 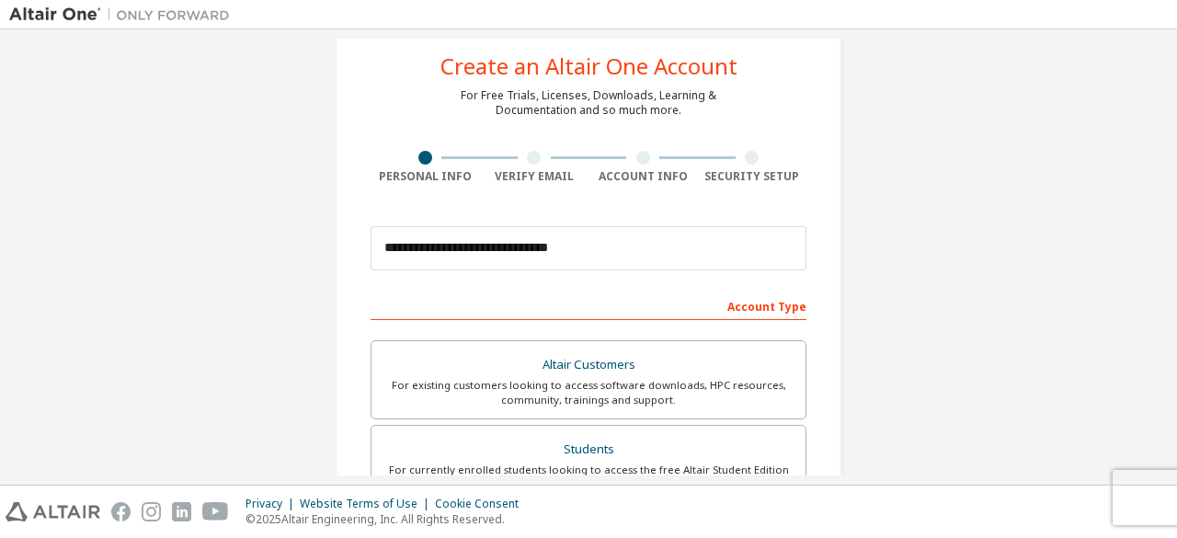 I want to click on div: Verify Email, so click(x=534, y=177).